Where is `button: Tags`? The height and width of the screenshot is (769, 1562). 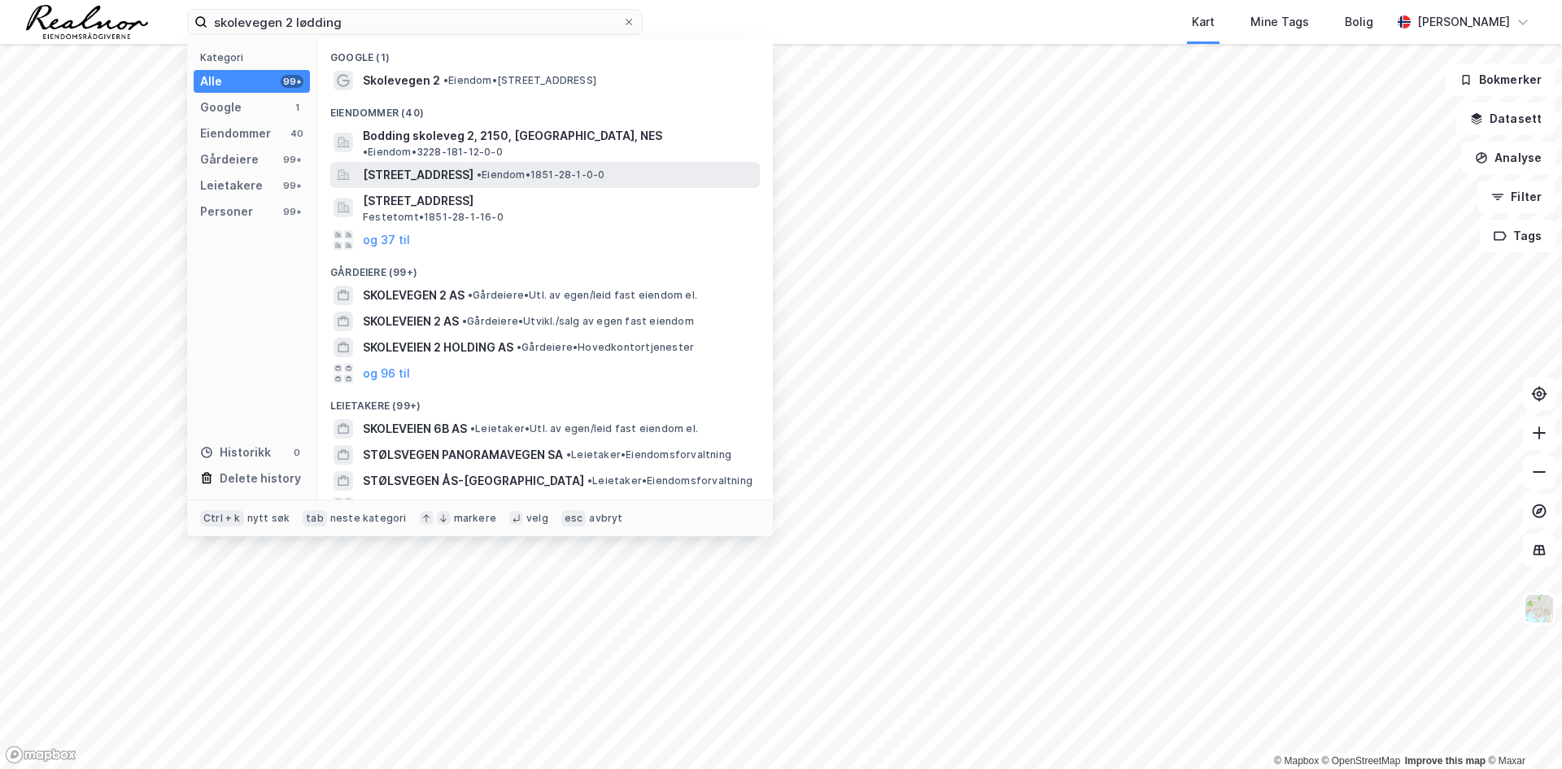
button: Tags is located at coordinates (1517, 236).